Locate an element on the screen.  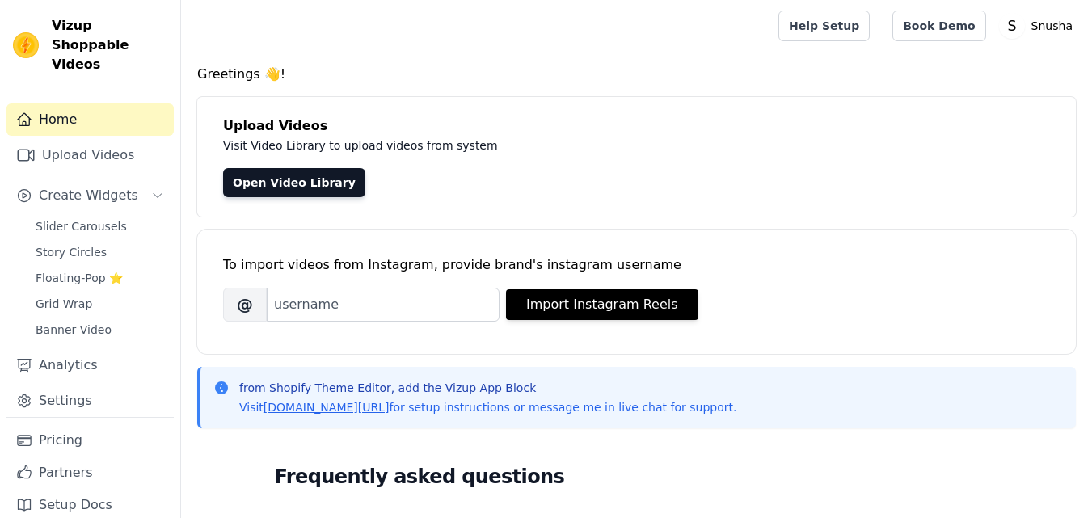
a: Analytics is located at coordinates (90, 365).